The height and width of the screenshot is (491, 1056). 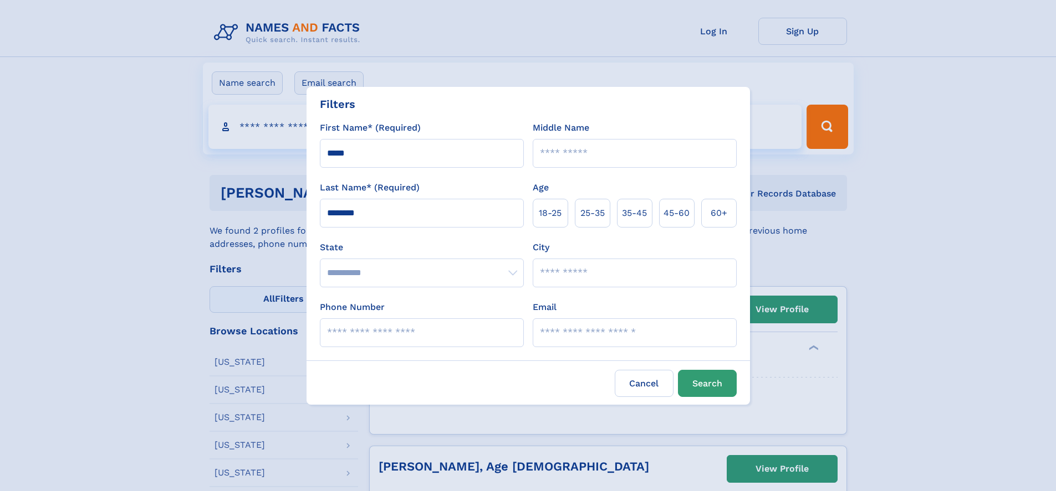 I want to click on label: Phone Number, so click(x=352, y=308).